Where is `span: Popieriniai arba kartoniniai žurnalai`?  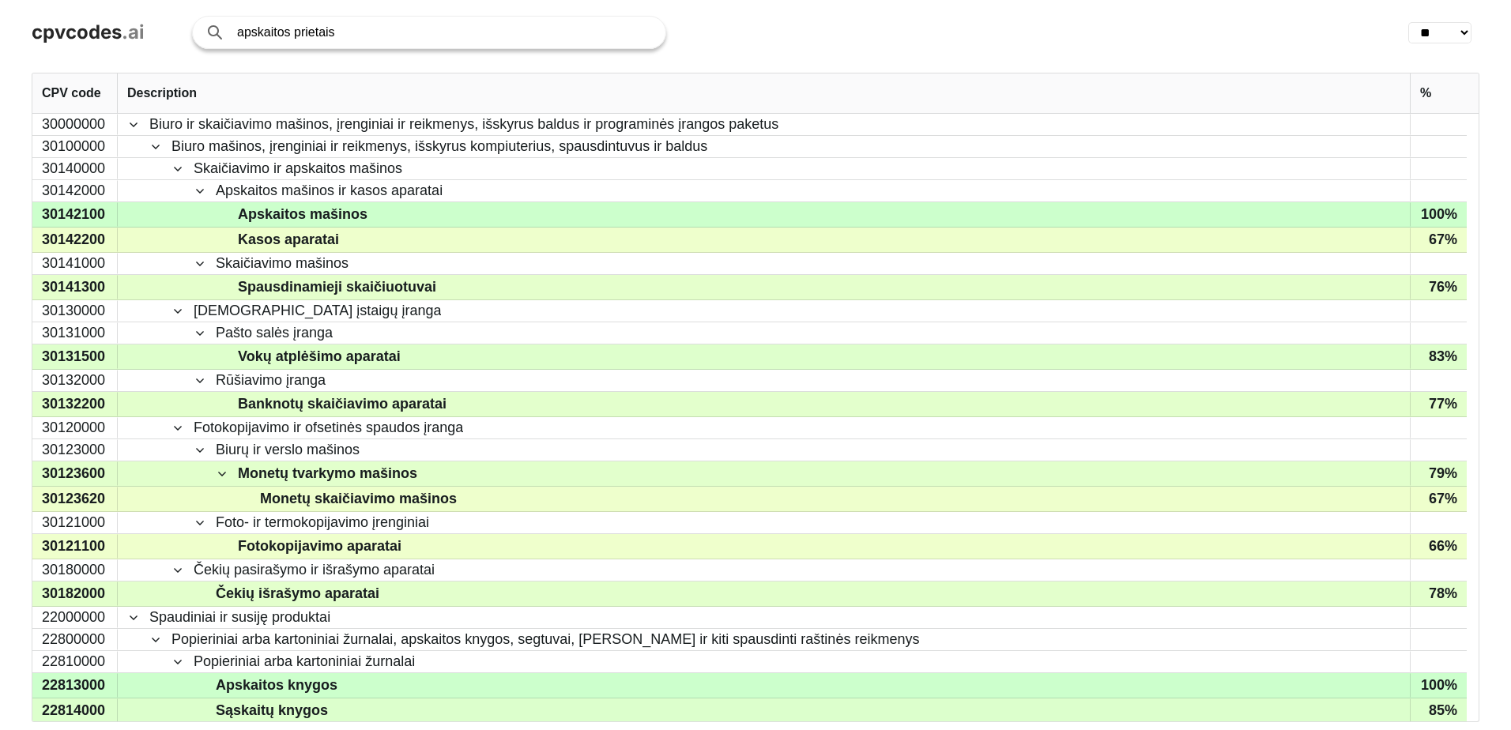 span: Popieriniai arba kartoniniai žurnalai is located at coordinates (304, 662).